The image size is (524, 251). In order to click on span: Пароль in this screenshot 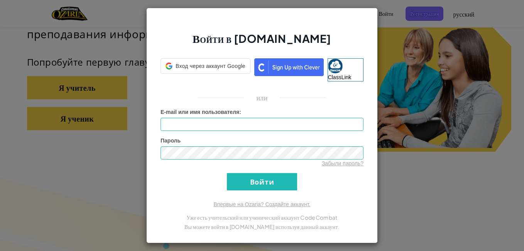, I will do `click(170, 140)`.